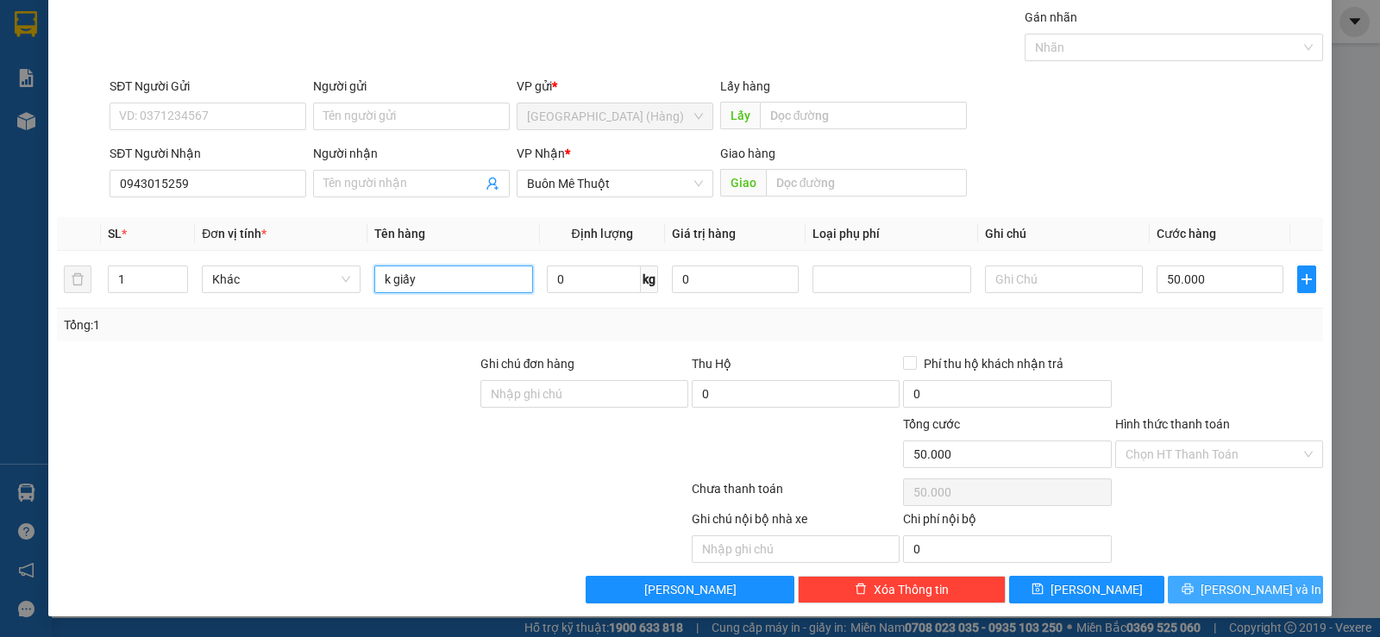  What do you see at coordinates (1186, 234) in the screenshot?
I see `span: Cước hàng` at bounding box center [1186, 234].